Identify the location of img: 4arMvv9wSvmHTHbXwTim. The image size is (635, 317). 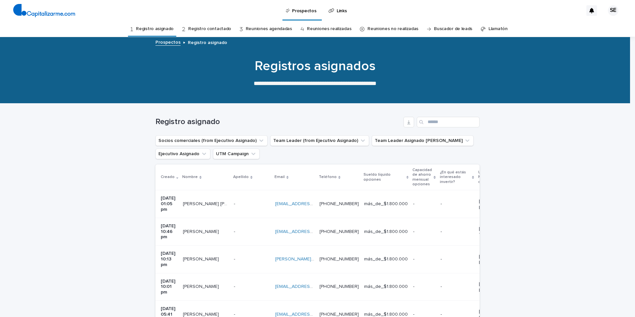
(44, 11).